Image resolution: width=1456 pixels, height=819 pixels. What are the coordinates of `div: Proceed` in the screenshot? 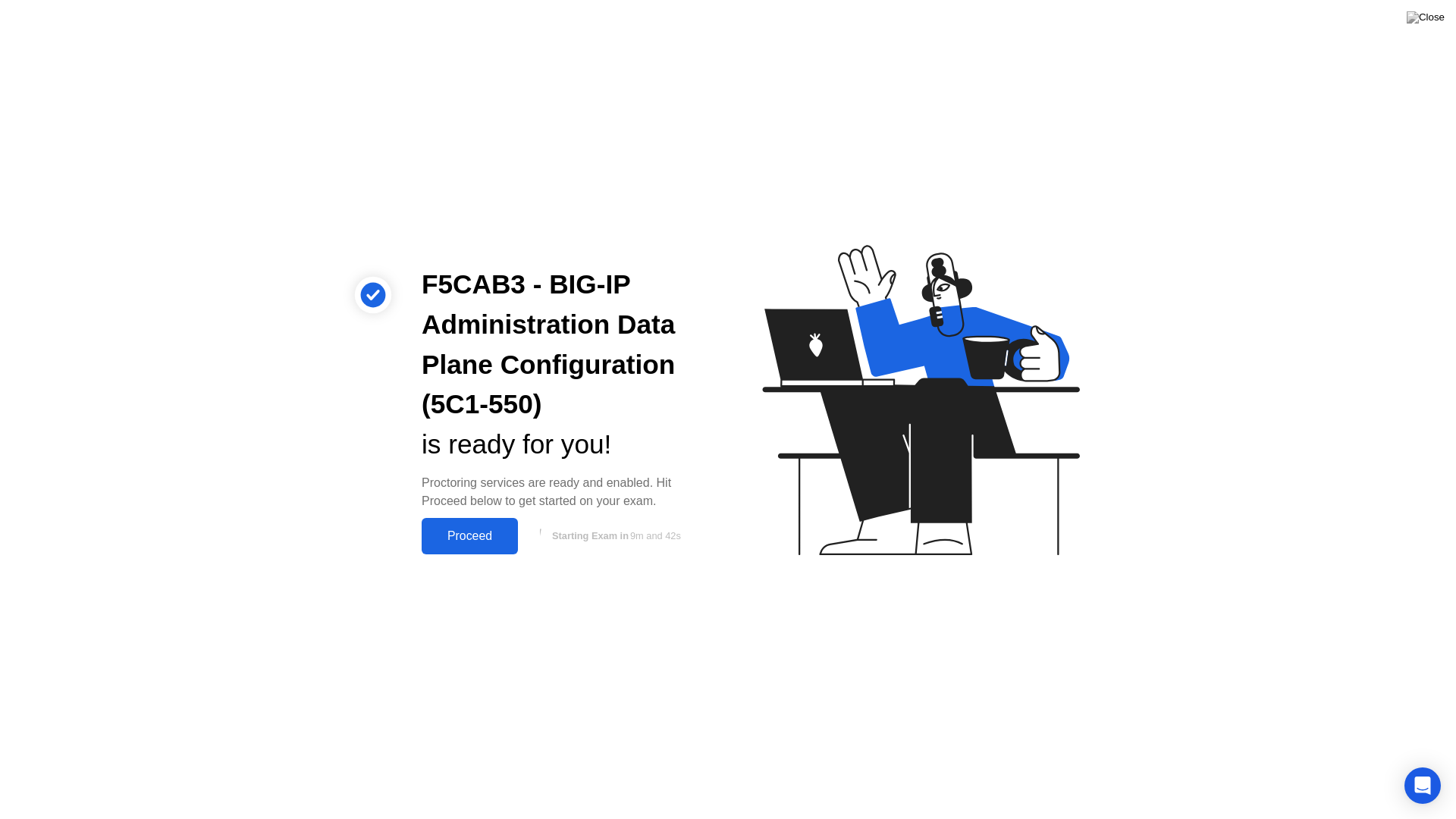 It's located at (469, 536).